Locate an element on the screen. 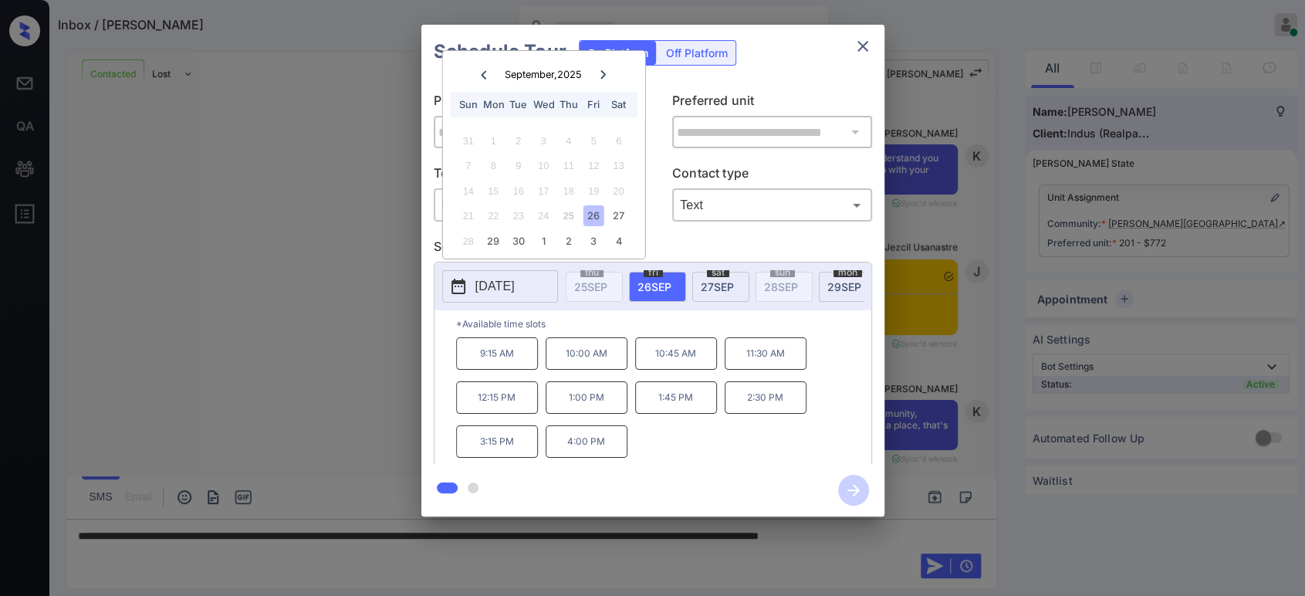 This screenshot has width=1305, height=596. p: 2:30 PM is located at coordinates (766, 397).